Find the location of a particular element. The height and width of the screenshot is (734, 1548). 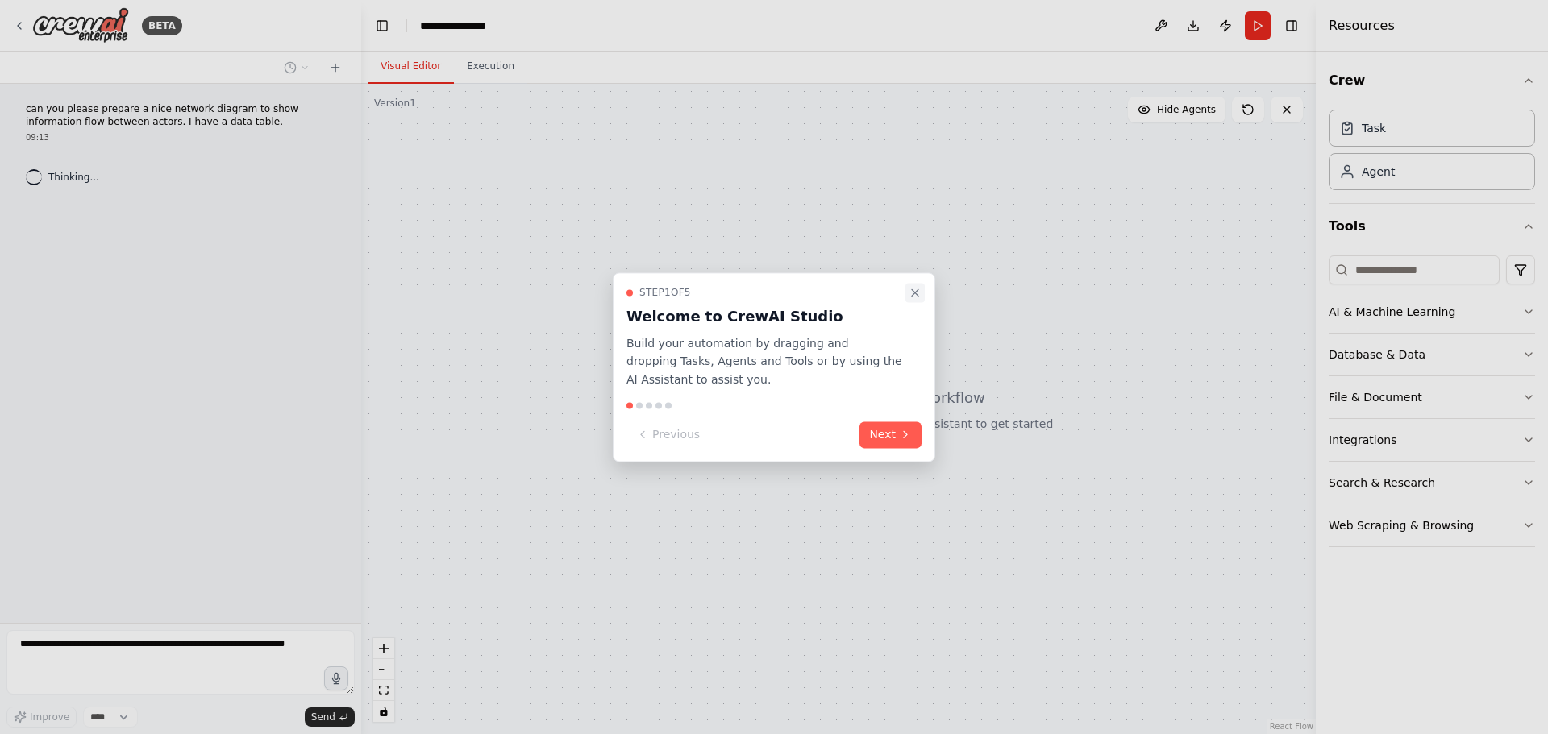

button: Hide left sidebar is located at coordinates (382, 26).